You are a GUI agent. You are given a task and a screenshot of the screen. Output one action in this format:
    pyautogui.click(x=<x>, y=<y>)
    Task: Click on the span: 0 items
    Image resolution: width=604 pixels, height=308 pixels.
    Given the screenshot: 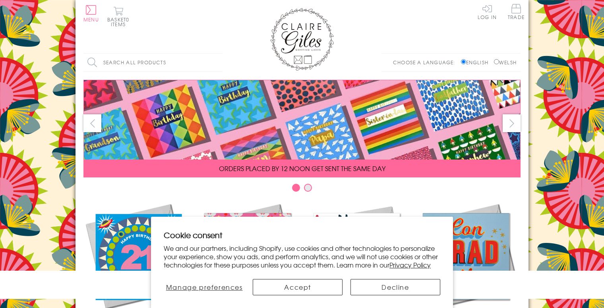 What is the action you would take?
    pyautogui.click(x=120, y=22)
    